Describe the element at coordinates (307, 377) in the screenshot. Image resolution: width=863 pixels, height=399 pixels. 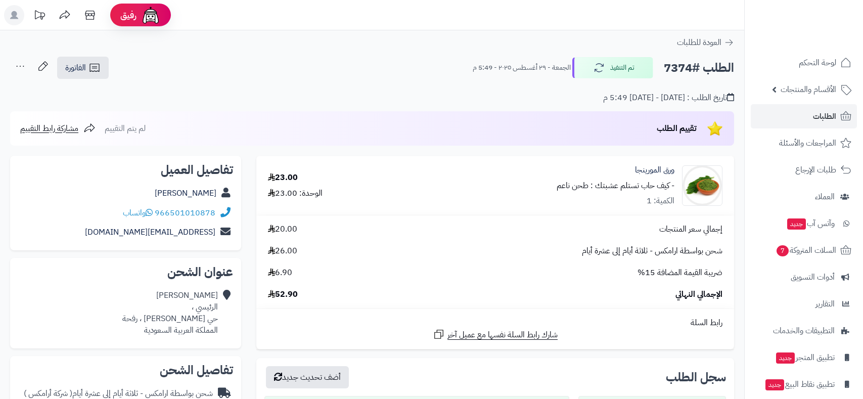
I see `button: أضف تحديث جديد` at that location.